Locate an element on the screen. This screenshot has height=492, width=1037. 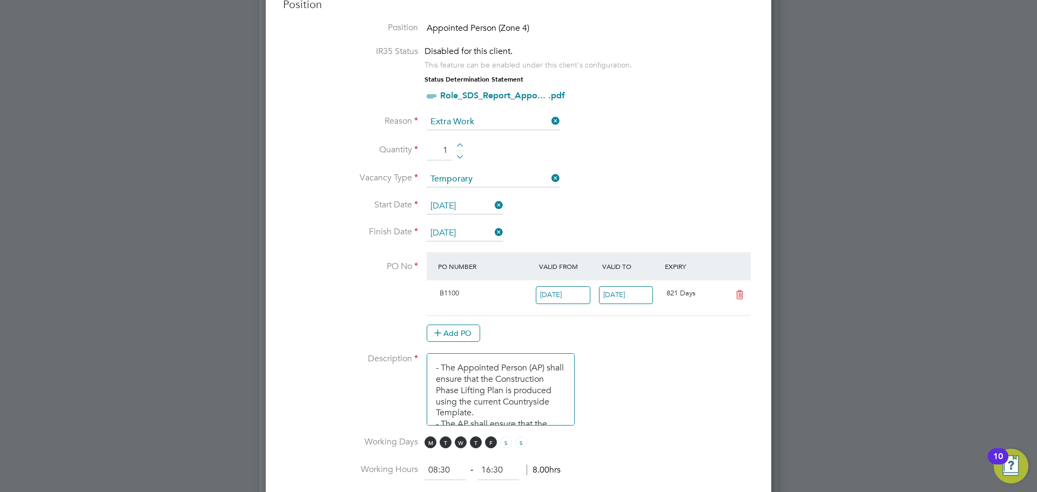
span: B1100 is located at coordinates (449, 293).